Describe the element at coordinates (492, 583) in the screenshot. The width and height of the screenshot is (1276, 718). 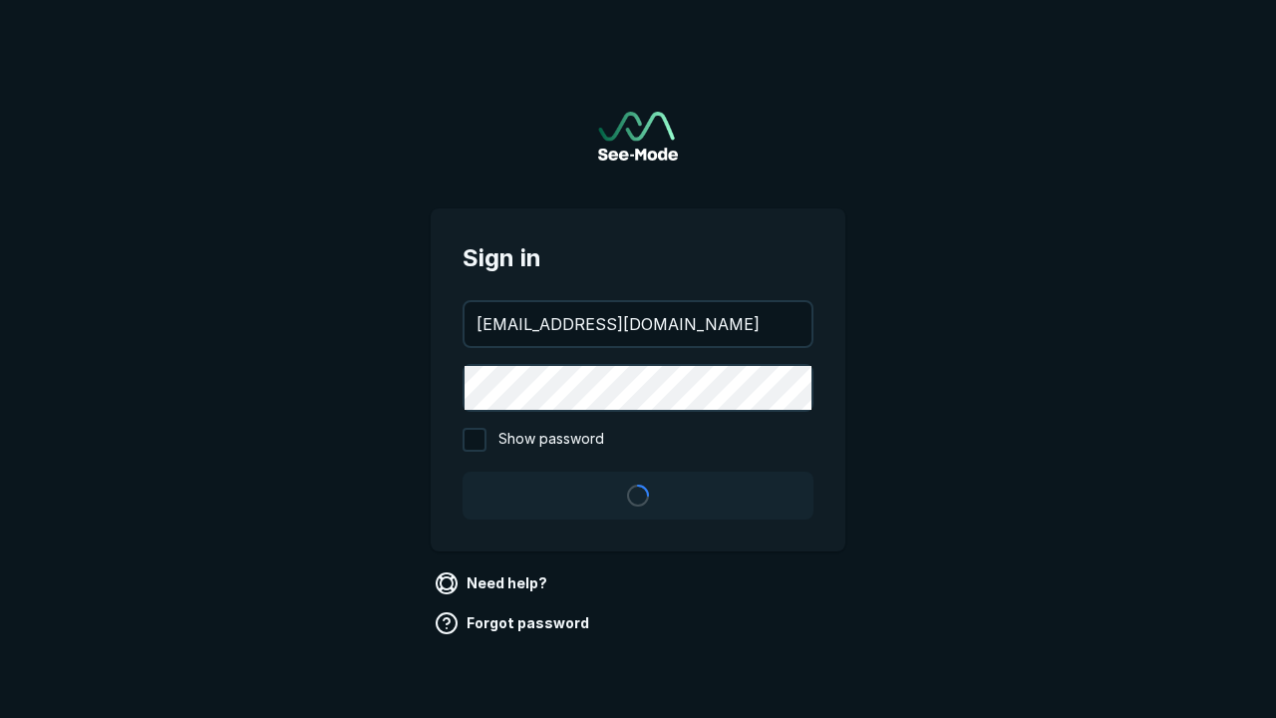
I see `a: Need help?` at that location.